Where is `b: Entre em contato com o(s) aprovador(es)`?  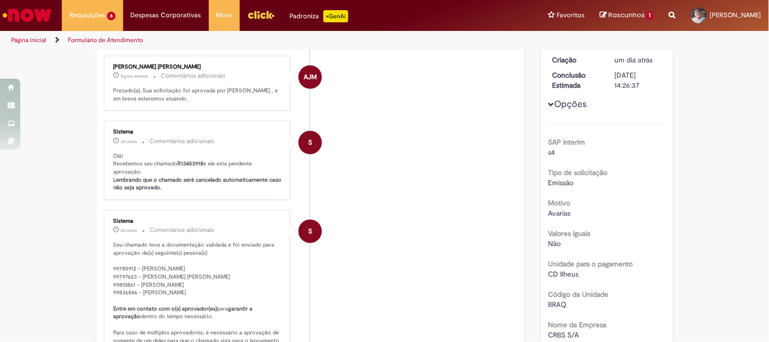 b: Entre em contato com o(s) aprovador(es) is located at coordinates (165, 308).